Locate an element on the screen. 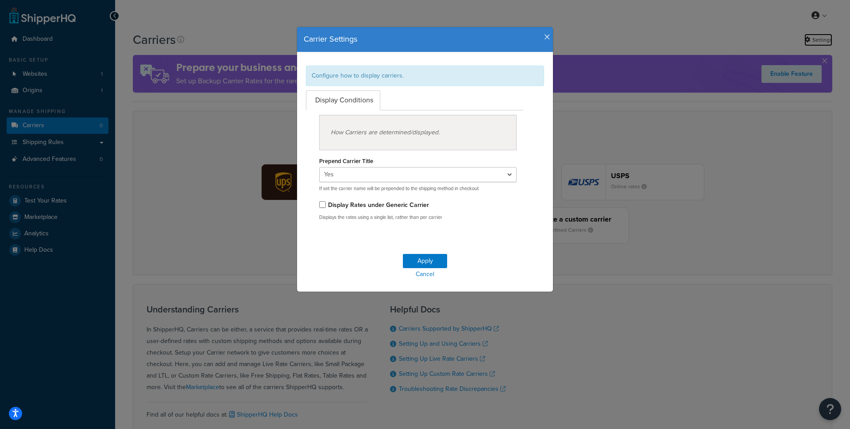  div: Configure how to display carriers. is located at coordinates (425, 76).